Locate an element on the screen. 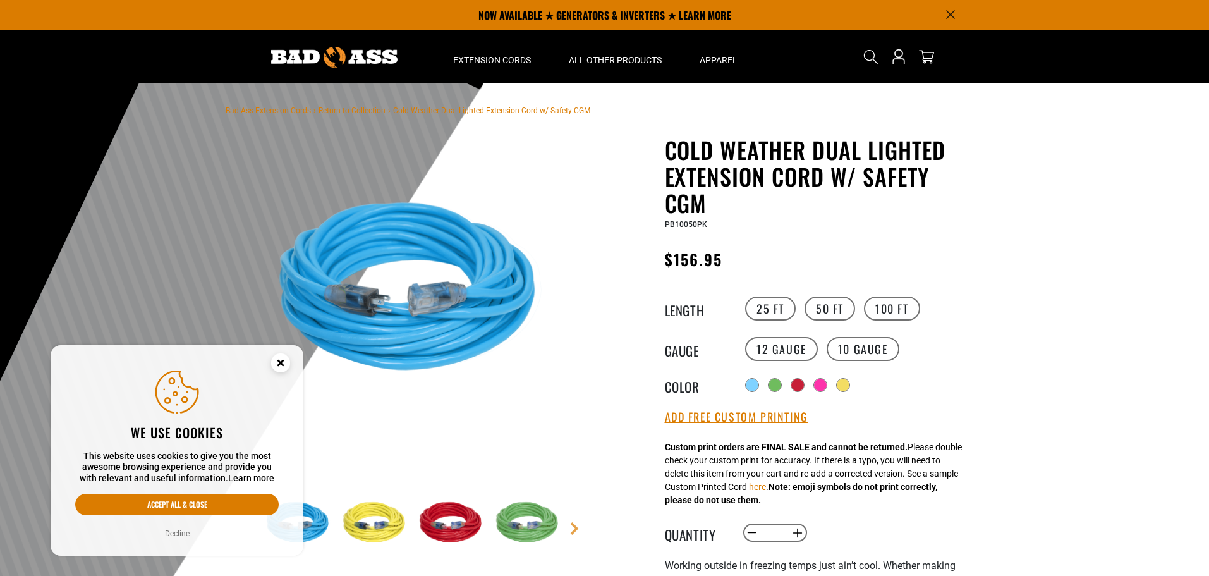 This screenshot has height=576, width=1209. div: Please double check your custom print for accuracy. If there is a typo, you will need to delete t... is located at coordinates (813, 473).